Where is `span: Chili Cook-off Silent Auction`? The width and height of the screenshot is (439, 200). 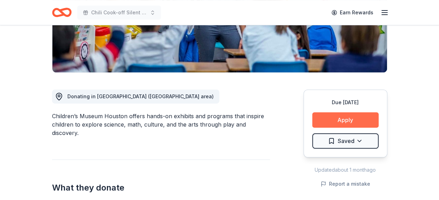
span: Chili Cook-off Silent Auction is located at coordinates (119, 13).